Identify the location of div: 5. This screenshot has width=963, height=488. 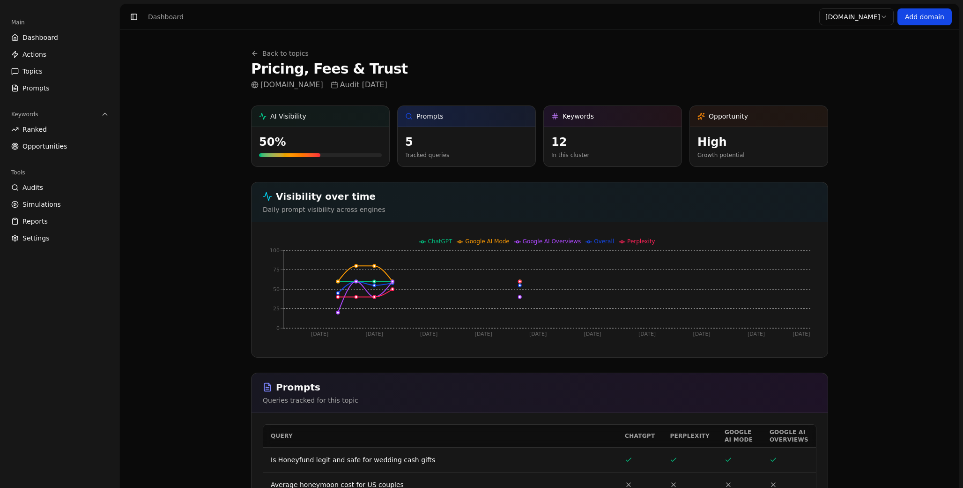
(467, 142).